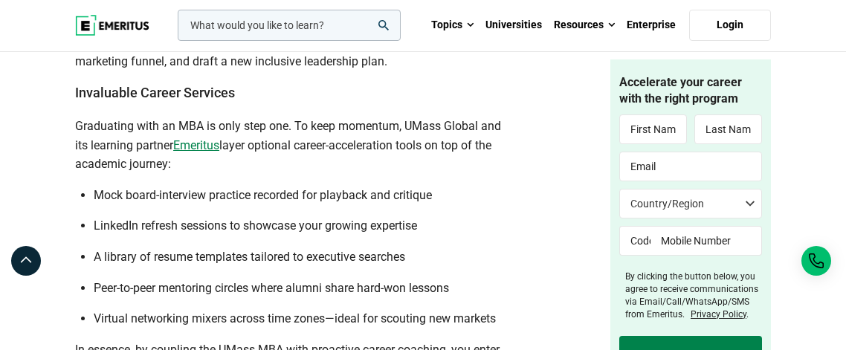 Image resolution: width=846 pixels, height=350 pixels. I want to click on span: Virtual networking mixers across time zones—ideal for scouting new markets, so click(294, 318).